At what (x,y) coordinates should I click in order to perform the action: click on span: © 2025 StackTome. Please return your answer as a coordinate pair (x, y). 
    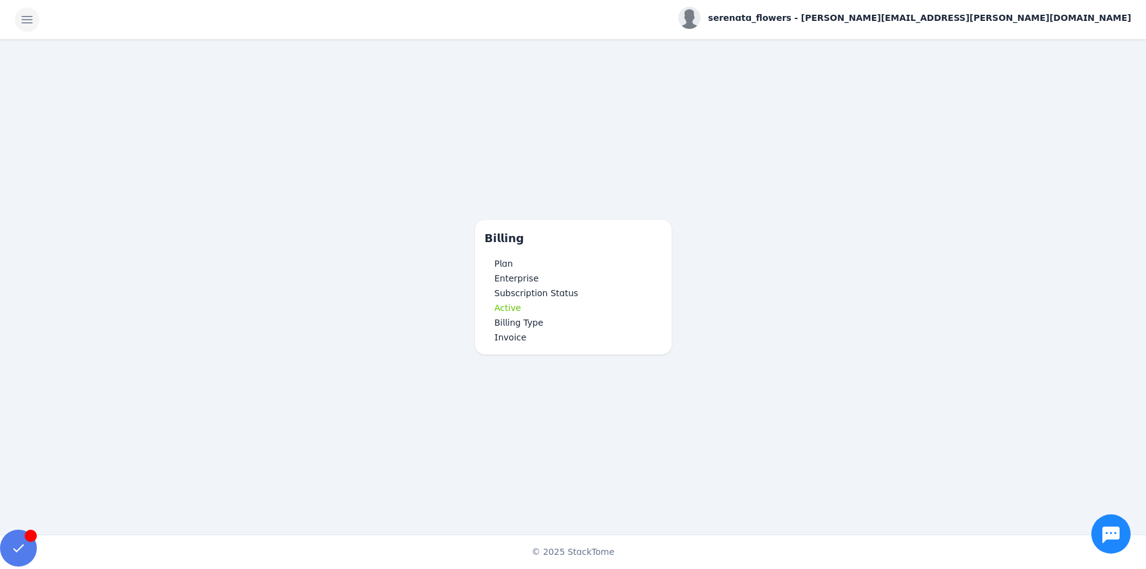
    Looking at the image, I should click on (573, 552).